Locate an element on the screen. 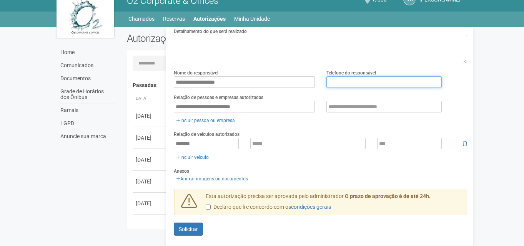 The height and width of the screenshot is (246, 524). h4: Passadas is located at coordinates (297, 85).